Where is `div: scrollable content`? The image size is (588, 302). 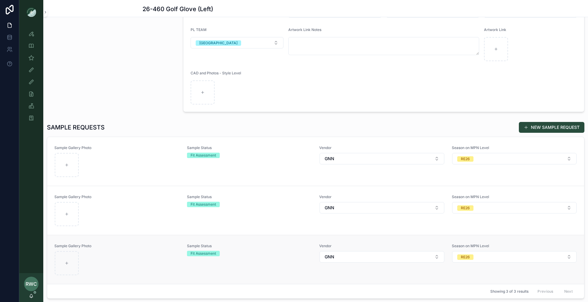 div: scrollable content is located at coordinates (31, 78).